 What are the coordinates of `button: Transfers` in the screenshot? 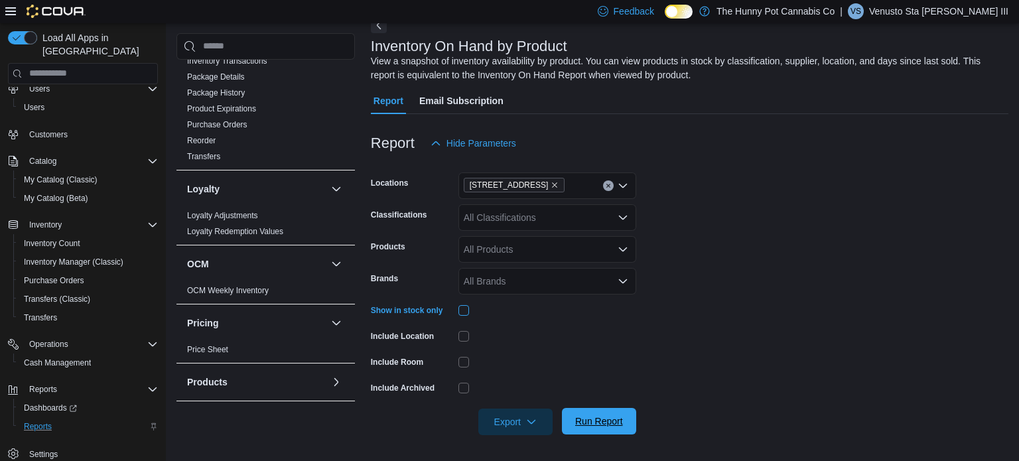 It's located at (88, 318).